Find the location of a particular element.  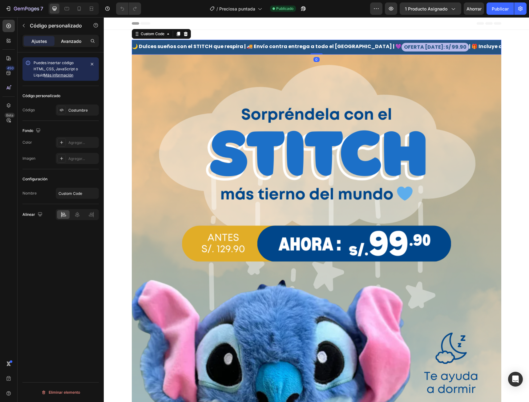

font: Eliminar elemento is located at coordinates (64, 392).